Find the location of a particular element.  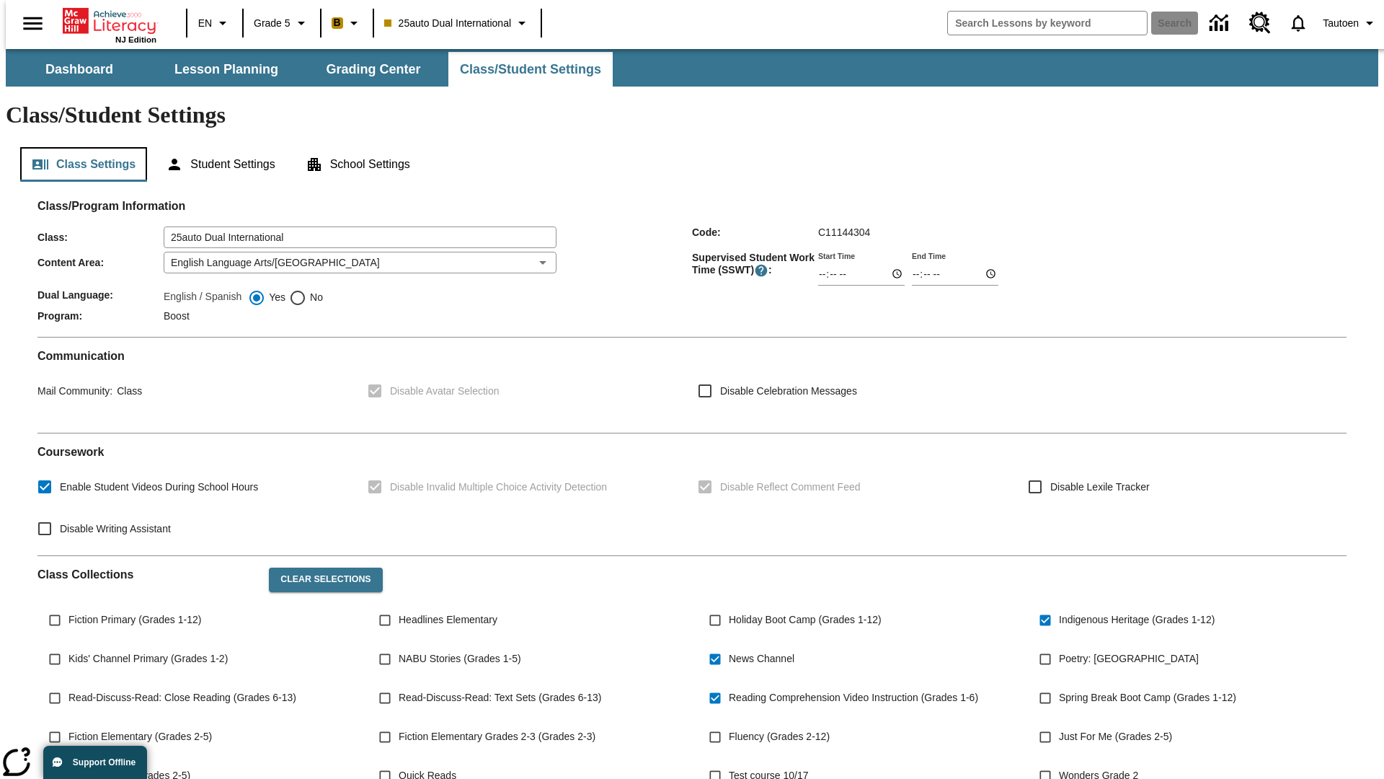

span: Dual Language : is located at coordinates (100, 295).